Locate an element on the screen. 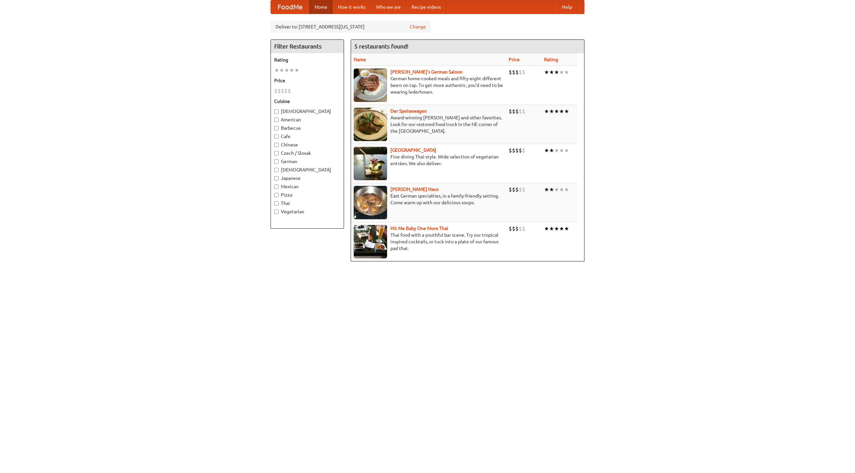 Image resolution: width=855 pixels, height=473 pixels. b: Hit Me Baby One More Thai is located at coordinates (419, 228).